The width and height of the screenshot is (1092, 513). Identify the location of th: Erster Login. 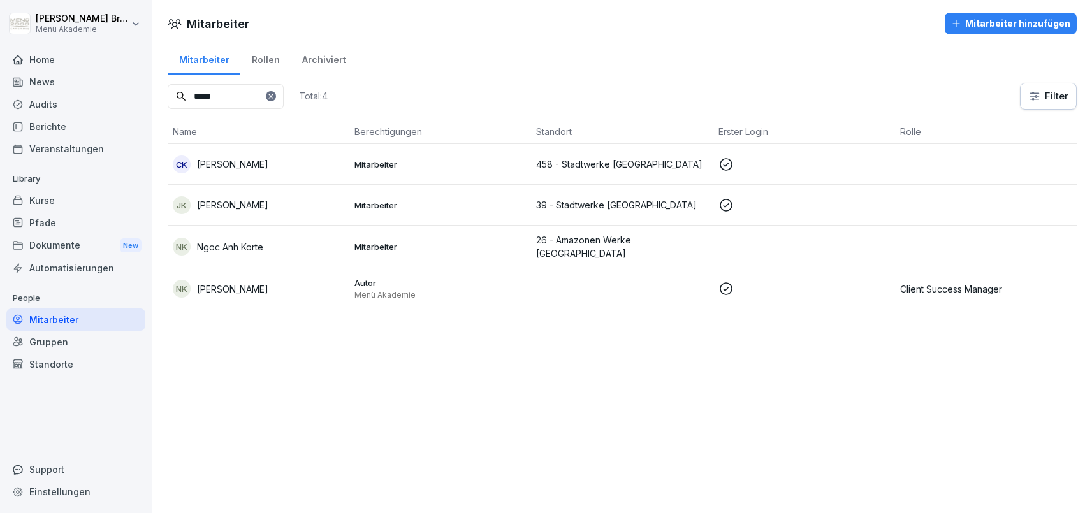
(804, 132).